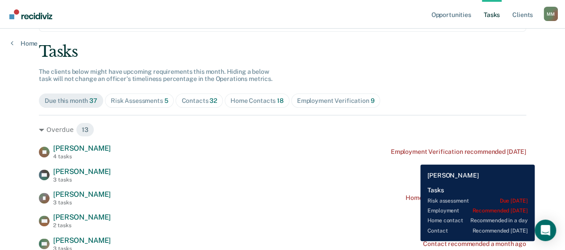 The height and width of the screenshot is (250, 565). Describe the element at coordinates (257, 101) in the screenshot. I see `div: Home Contacts` at that location.